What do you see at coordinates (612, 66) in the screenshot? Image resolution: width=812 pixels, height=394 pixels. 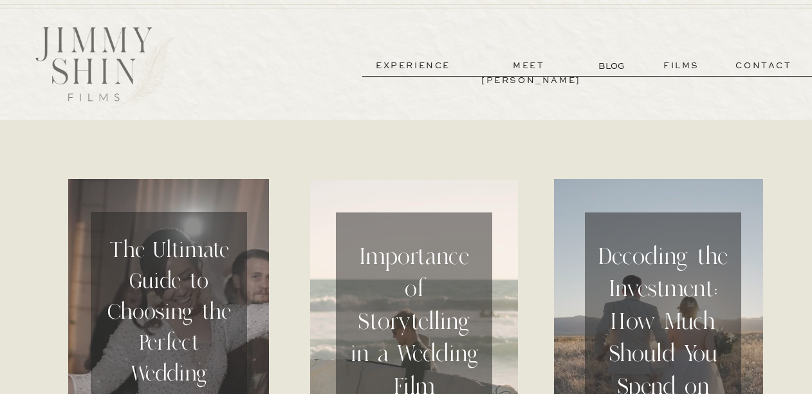 I see `a: BLOG` at bounding box center [612, 66].